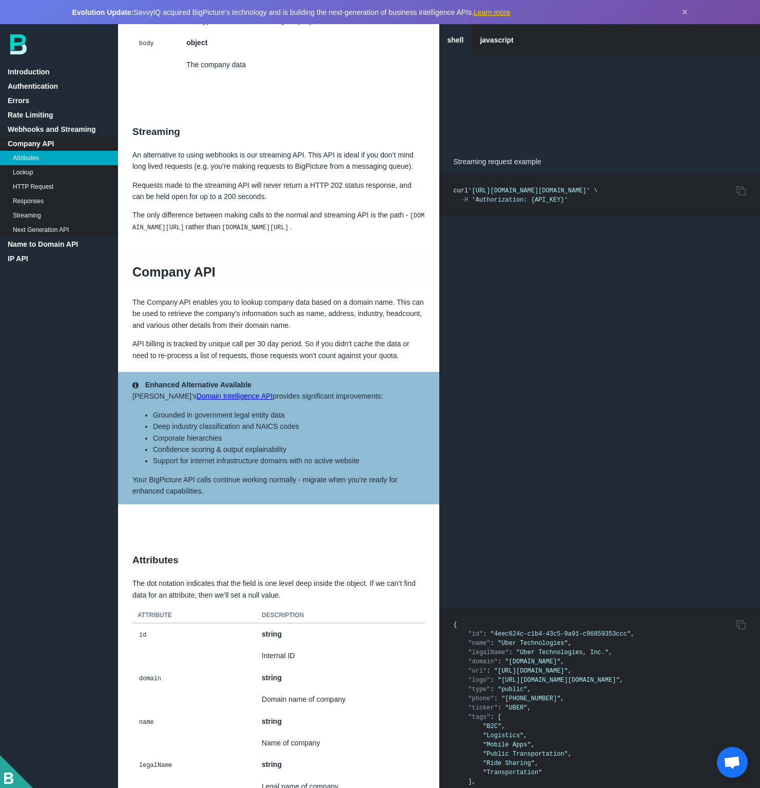 The width and height of the screenshot is (760, 788). What do you see at coordinates (194, 616) in the screenshot?
I see `th: Attribute` at bounding box center [194, 616].